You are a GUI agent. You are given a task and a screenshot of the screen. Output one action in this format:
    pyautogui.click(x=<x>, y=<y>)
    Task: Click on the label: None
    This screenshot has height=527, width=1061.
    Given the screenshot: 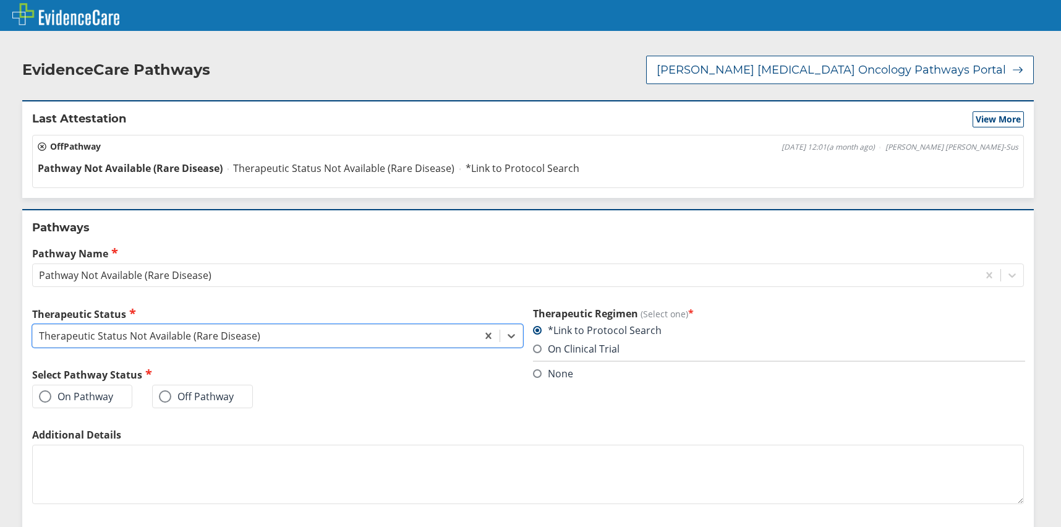 What is the action you would take?
    pyautogui.click(x=553, y=374)
    